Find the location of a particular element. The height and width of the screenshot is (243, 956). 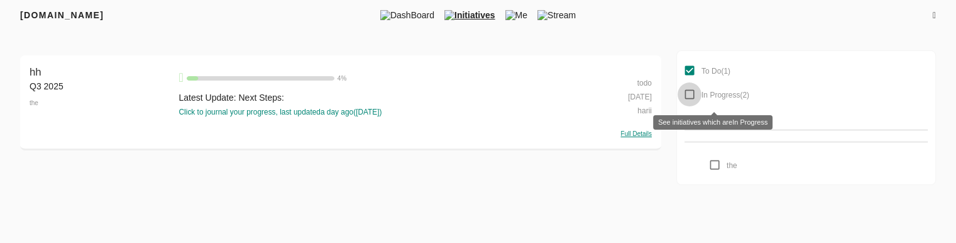

span: Me is located at coordinates (516, 15).